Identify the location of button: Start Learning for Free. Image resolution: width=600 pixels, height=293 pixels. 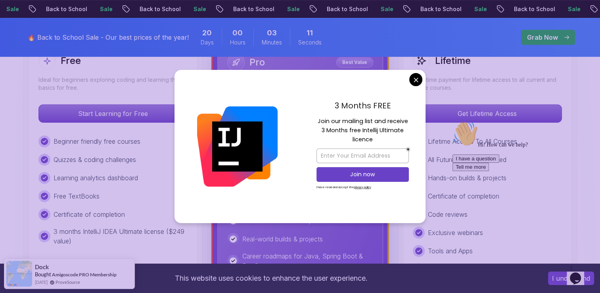
(113, 113).